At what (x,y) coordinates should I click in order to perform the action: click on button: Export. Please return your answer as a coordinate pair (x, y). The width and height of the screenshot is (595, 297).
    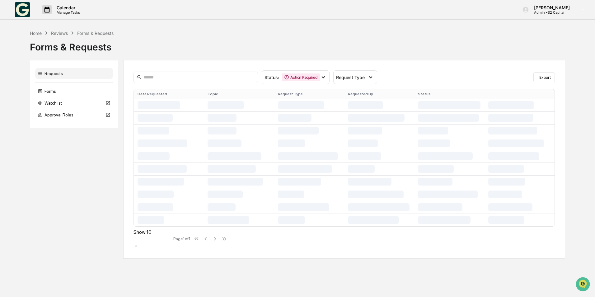
    Looking at the image, I should click on (544, 77).